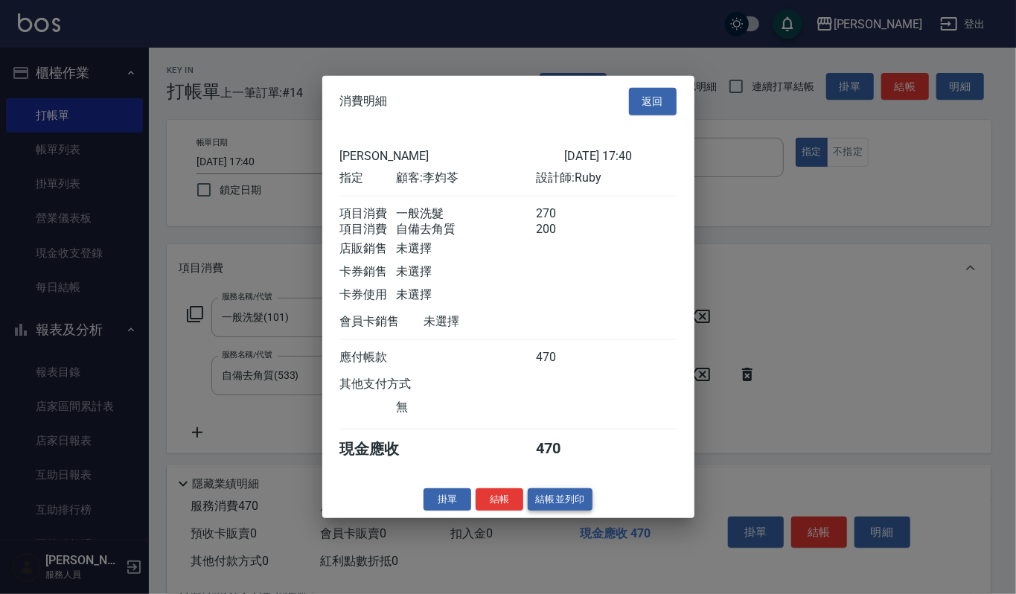 The image size is (1016, 594). What do you see at coordinates (653, 101) in the screenshot?
I see `button: 返回` at bounding box center [653, 101].